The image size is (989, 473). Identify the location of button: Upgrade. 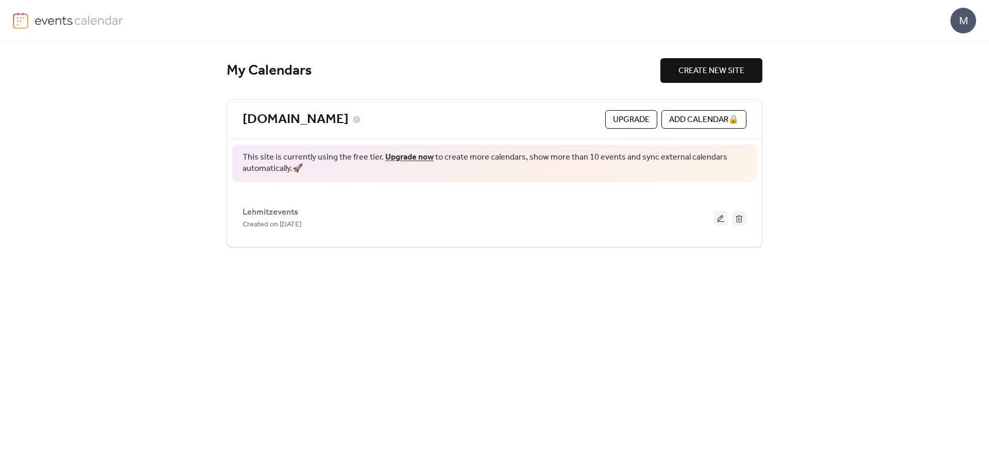
(631, 119).